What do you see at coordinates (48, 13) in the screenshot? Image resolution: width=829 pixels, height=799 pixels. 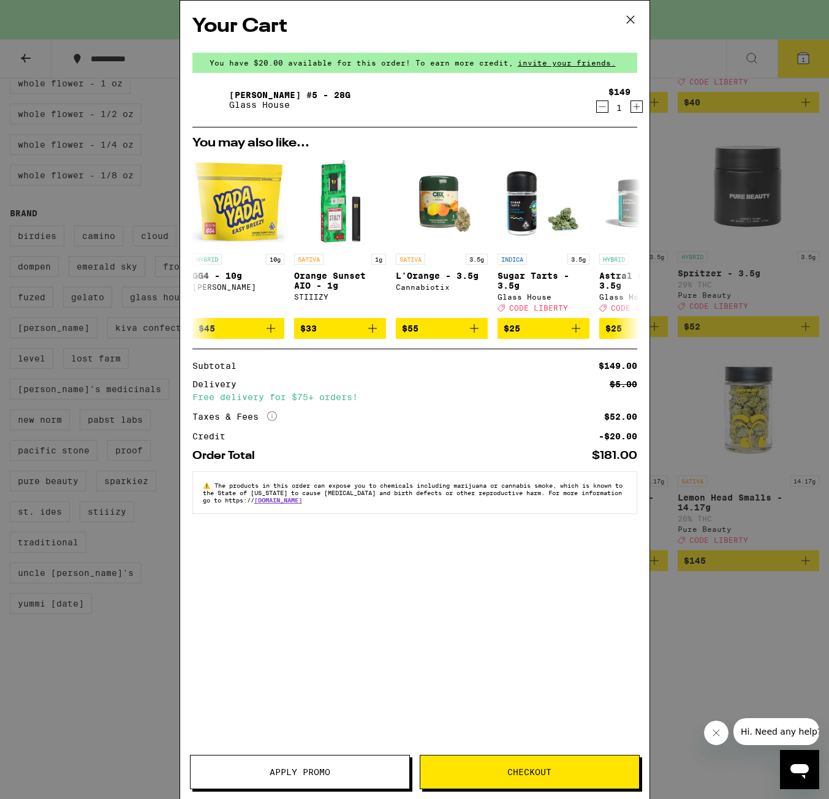 I see `span: Hi. Need any help?` at bounding box center [48, 13].